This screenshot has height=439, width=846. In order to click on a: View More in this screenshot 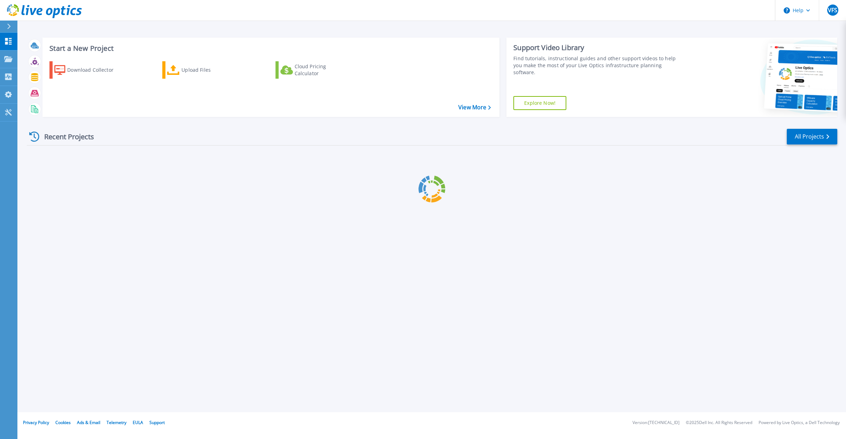, I will do `click(474, 107)`.